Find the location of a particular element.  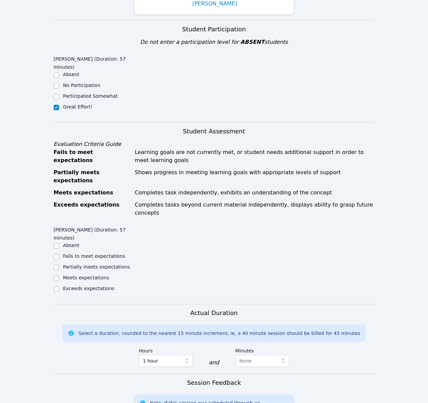

div: Shows progress in meeting learning goals with appropriate levels of support is located at coordinates (255, 177).